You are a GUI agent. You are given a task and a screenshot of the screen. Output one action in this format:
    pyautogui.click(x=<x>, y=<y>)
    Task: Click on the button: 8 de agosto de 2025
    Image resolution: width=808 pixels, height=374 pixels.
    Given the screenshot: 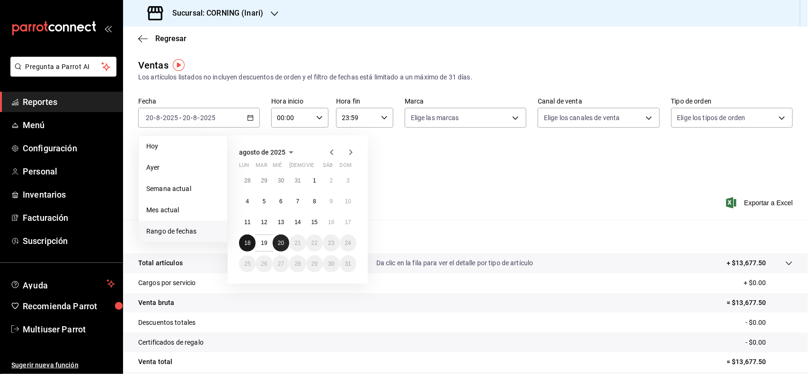 What is the action you would take?
    pyautogui.click(x=314, y=202)
    